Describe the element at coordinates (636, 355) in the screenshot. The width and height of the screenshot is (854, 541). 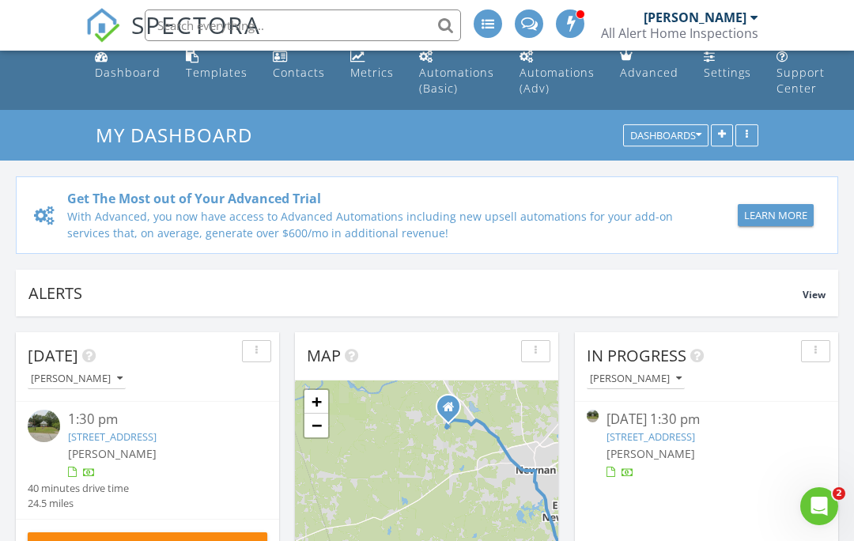
I see `span: In Progress` at that location.